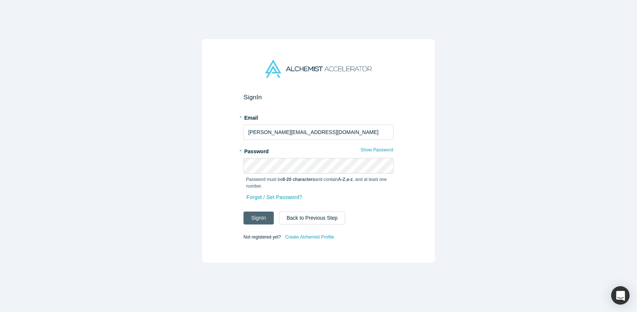  What do you see at coordinates (299, 180) in the screenshot?
I see `strong: 8-20 characters` at bounding box center [299, 180].